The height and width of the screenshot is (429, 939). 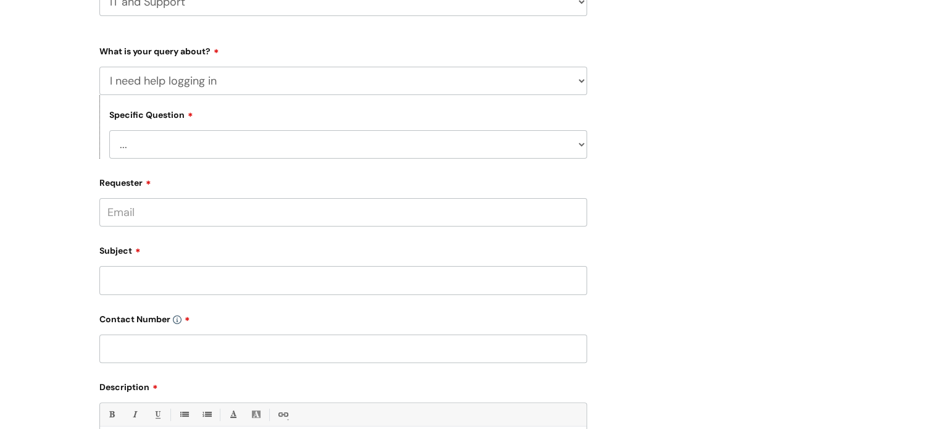 What do you see at coordinates (177, 320) in the screenshot?
I see `img: info-icon.svg` at bounding box center [177, 320].